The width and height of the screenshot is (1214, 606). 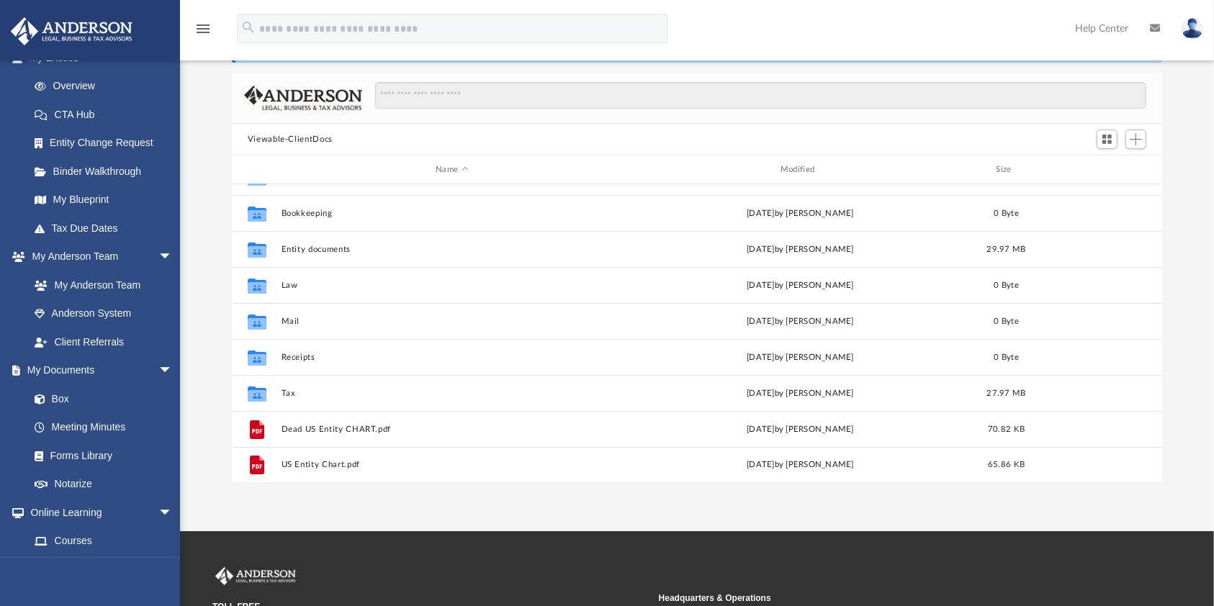 I want to click on button: Viewable-ClientDocs, so click(x=290, y=140).